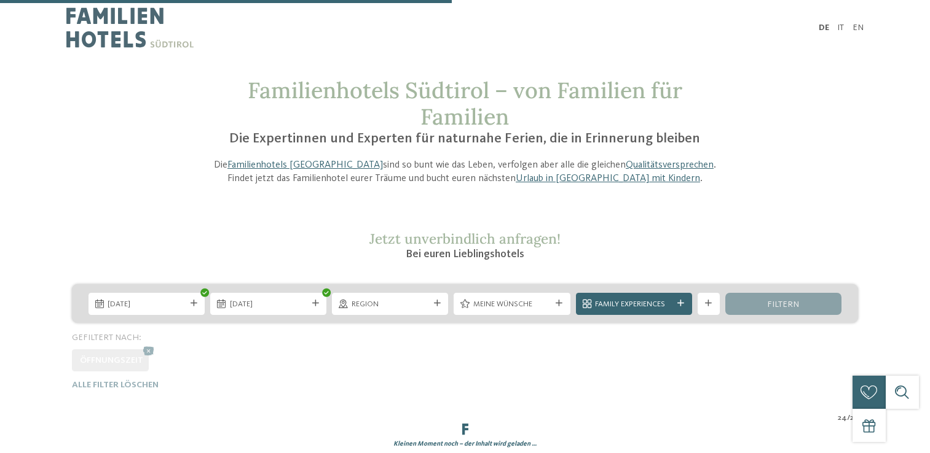 The image size is (930, 453). Describe the element at coordinates (858, 28) in the screenshot. I see `a: EN` at that location.